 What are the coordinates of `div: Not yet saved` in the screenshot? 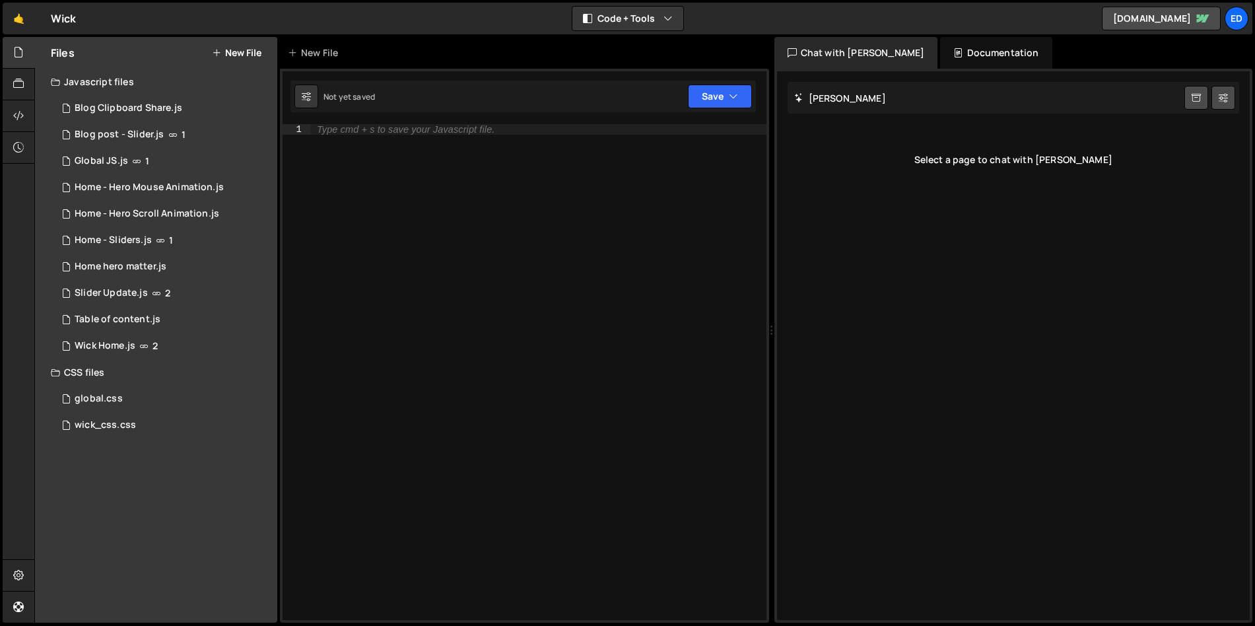 It's located at (349, 96).